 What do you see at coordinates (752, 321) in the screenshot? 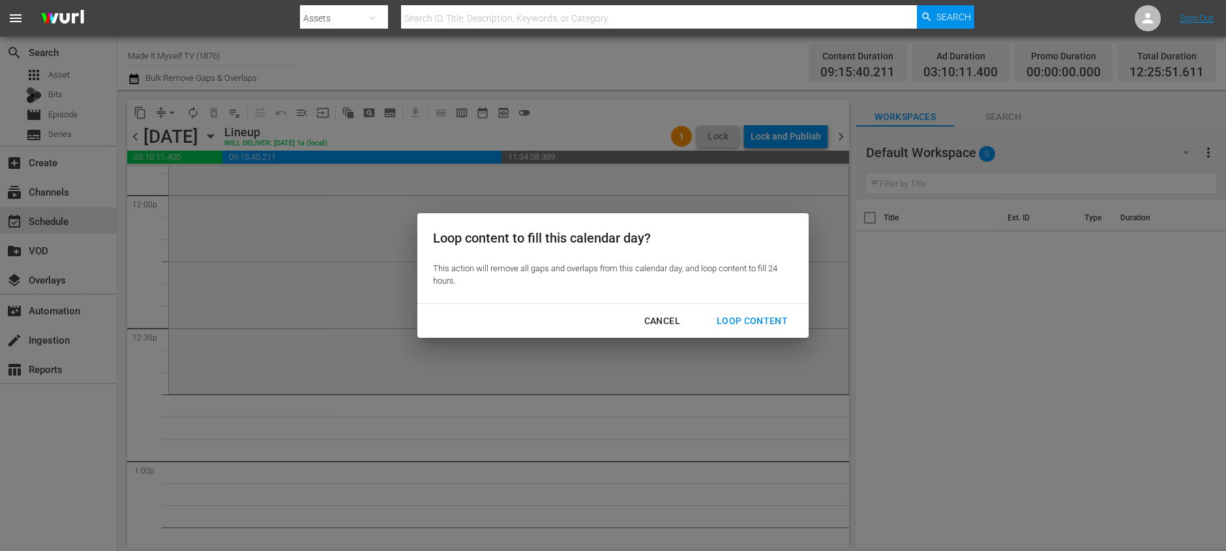
I see `div: Loop Content` at bounding box center [752, 321].